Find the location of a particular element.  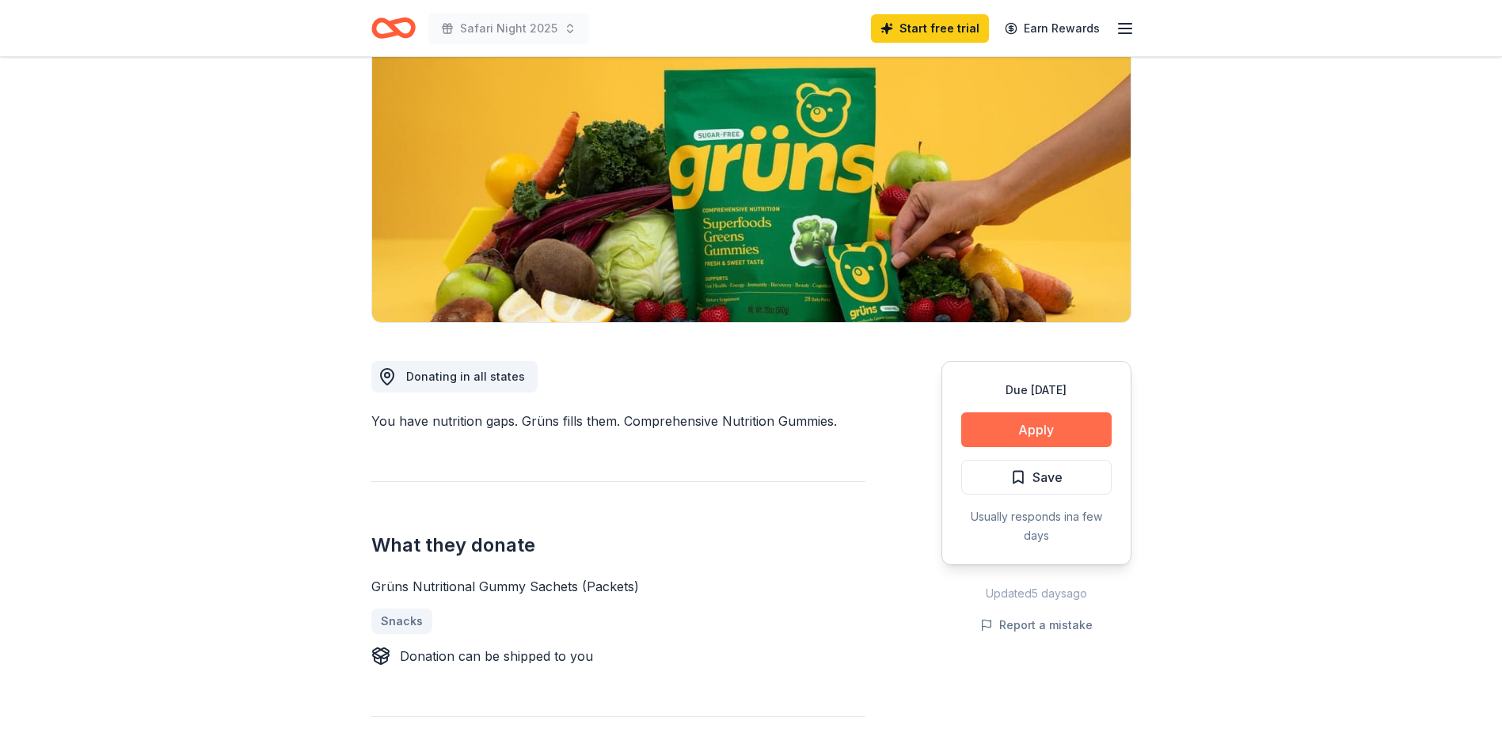

img: Image for Grüns is located at coordinates (751, 171).